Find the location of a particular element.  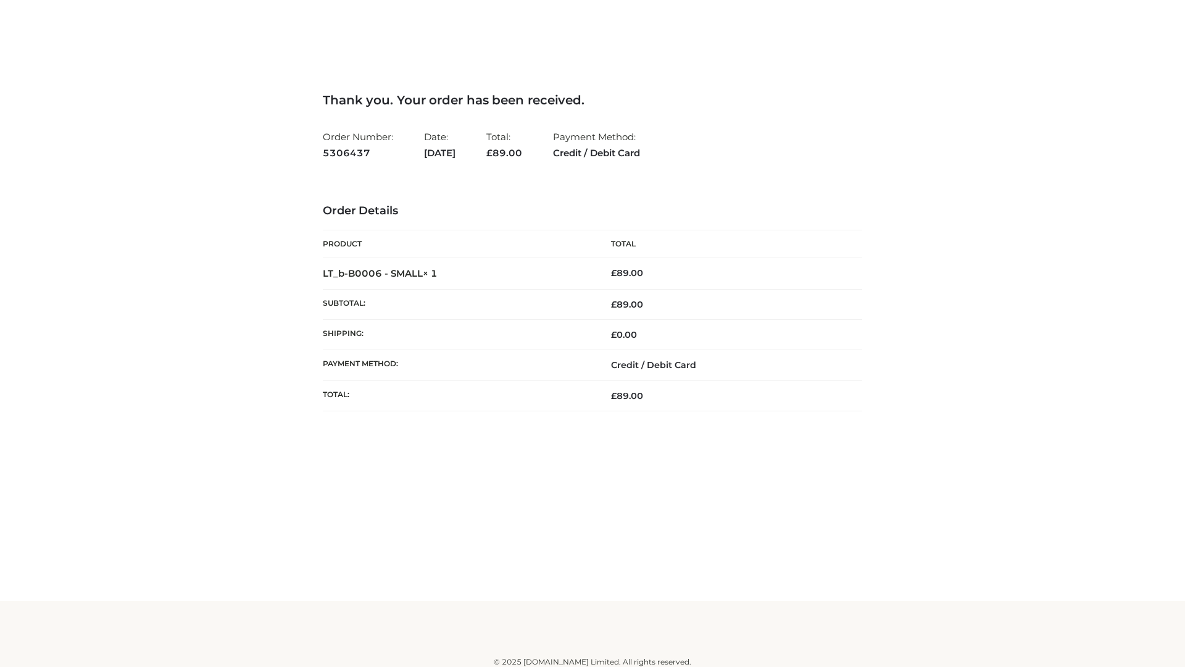

li: Total: is located at coordinates (504, 144).